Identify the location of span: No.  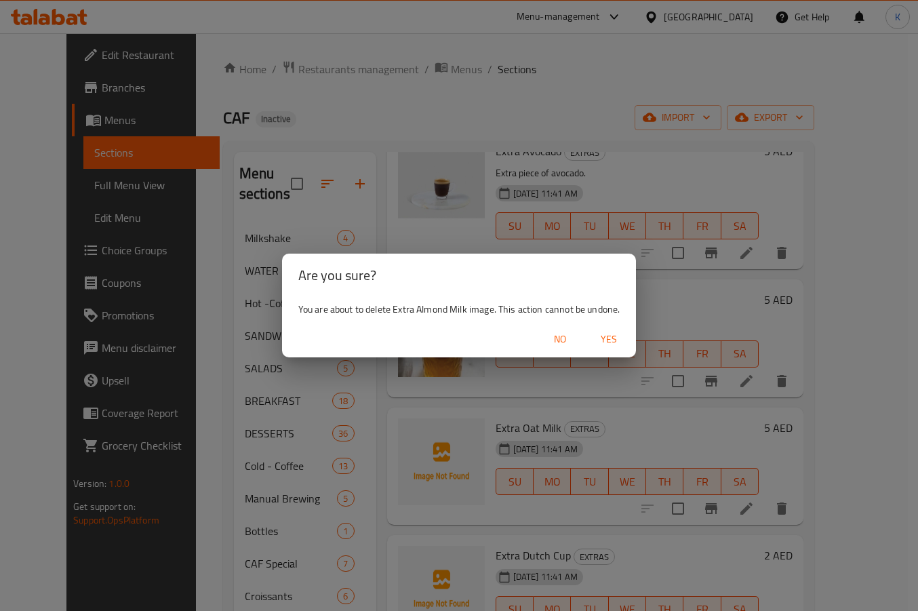
(560, 339).